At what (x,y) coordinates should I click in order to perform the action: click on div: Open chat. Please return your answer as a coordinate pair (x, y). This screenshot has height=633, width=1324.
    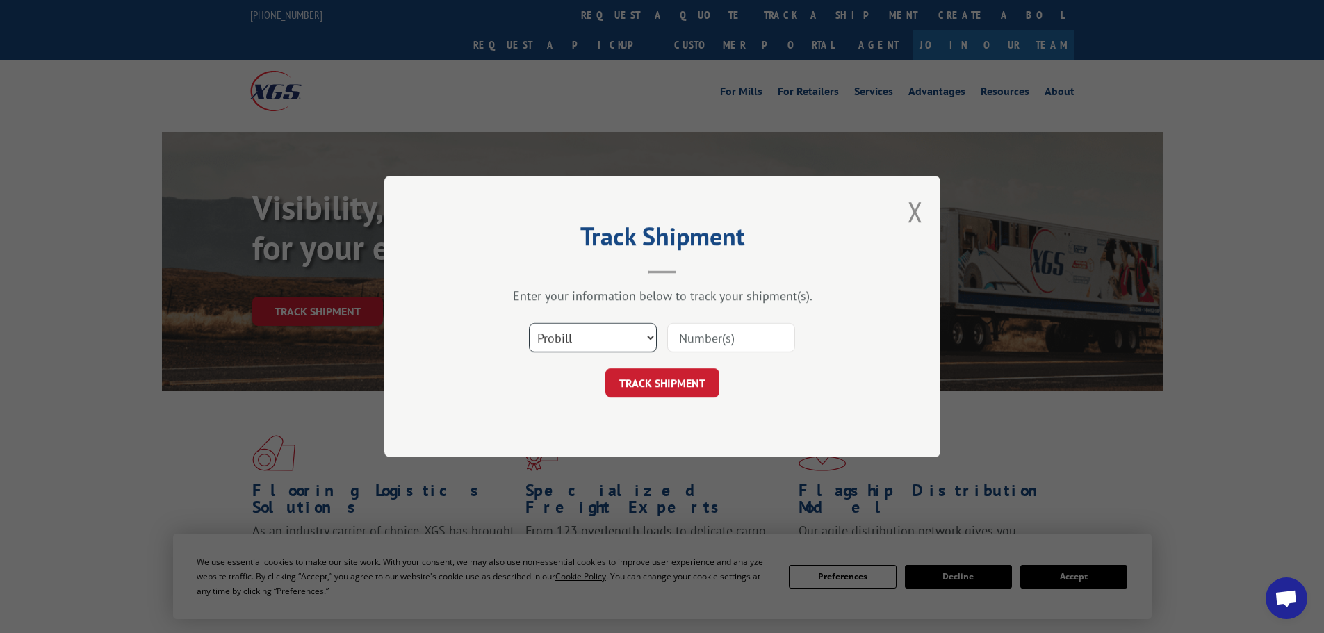
    Looking at the image, I should click on (1286, 598).